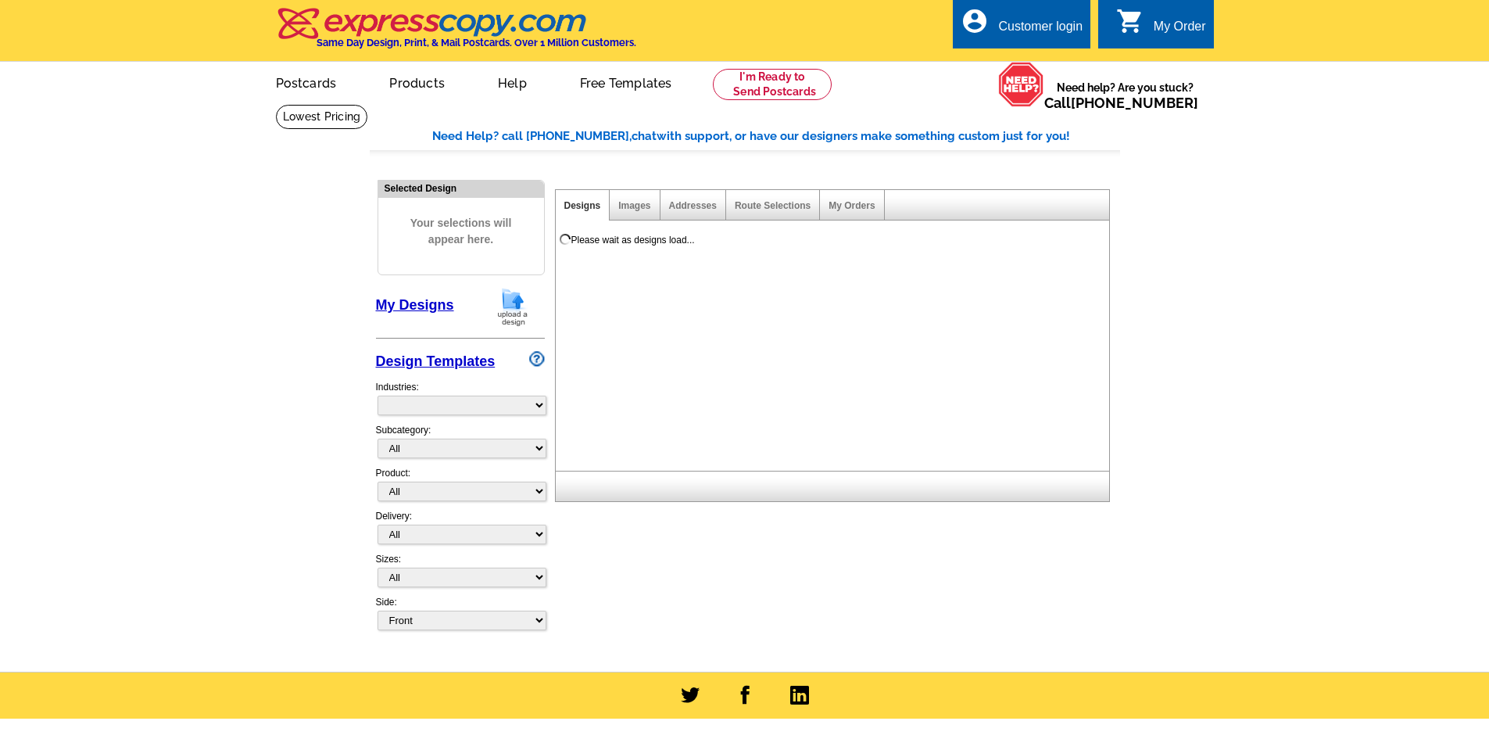 The height and width of the screenshot is (739, 1489). What do you see at coordinates (460, 530) in the screenshot?
I see `div: Delivery:` at bounding box center [460, 530].